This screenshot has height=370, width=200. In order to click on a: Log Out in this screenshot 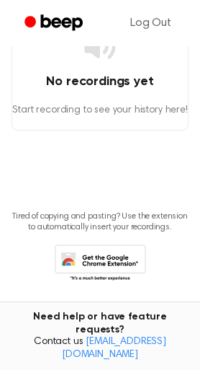, I will do `click(151, 23)`.